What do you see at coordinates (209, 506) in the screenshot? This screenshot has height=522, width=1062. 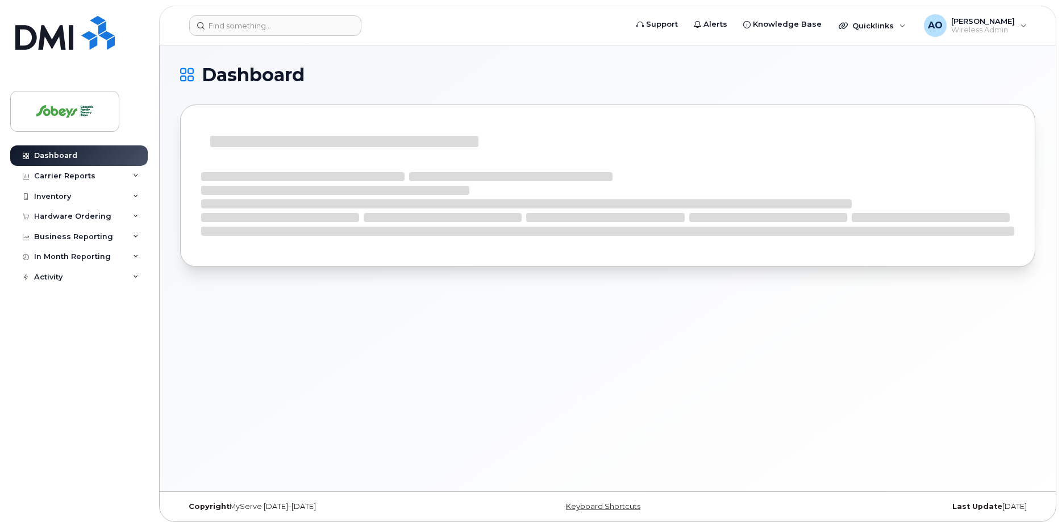 I see `strong: Copyright` at bounding box center [209, 506].